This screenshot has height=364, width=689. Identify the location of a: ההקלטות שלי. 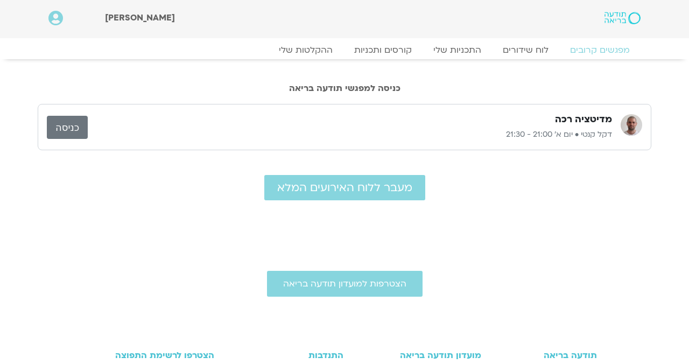
(306, 50).